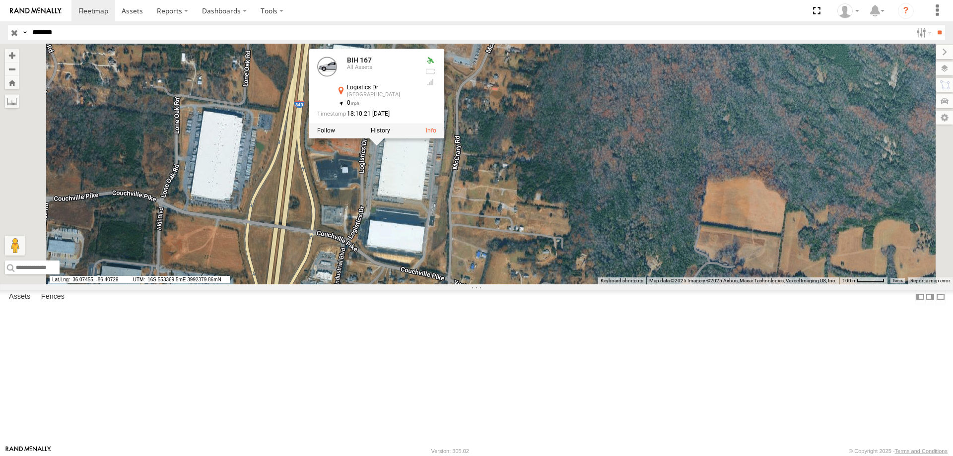 The image size is (953, 456). What do you see at coordinates (382, 68) in the screenshot?
I see `div: All Assets` at bounding box center [382, 68].